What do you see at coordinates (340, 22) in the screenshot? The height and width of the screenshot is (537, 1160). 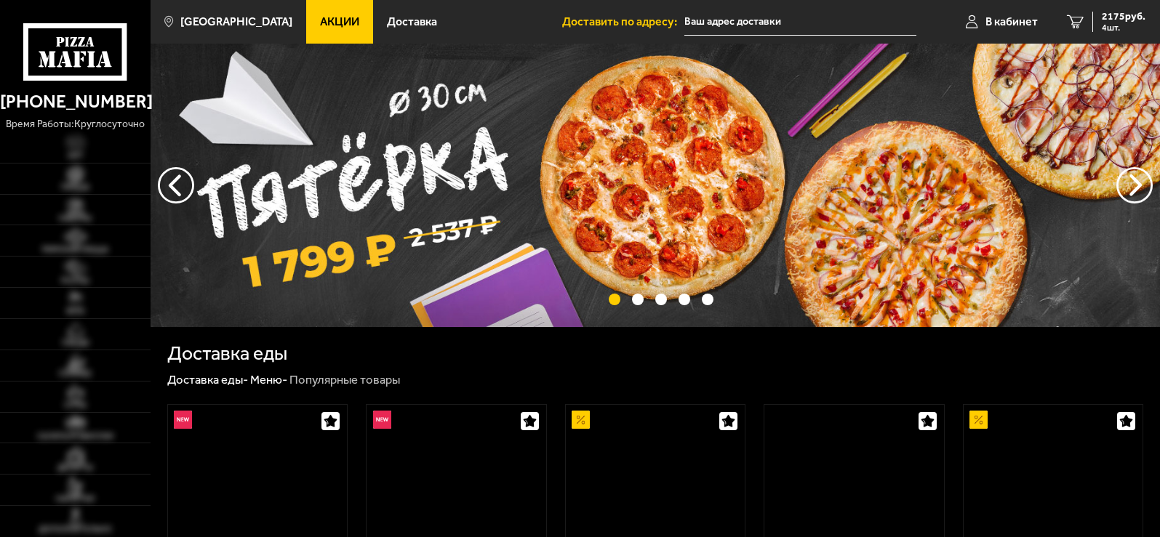 I see `span: Акции` at bounding box center [340, 22].